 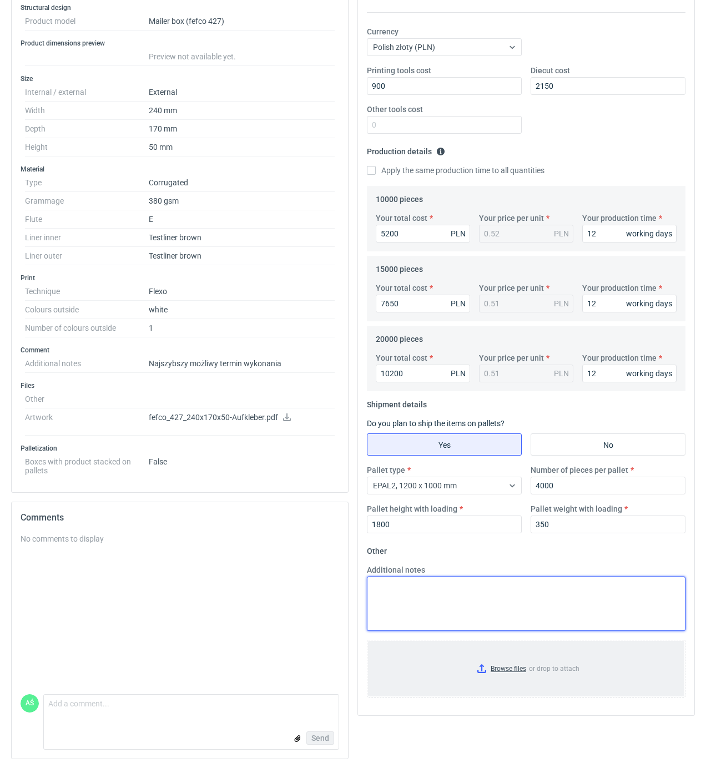 What do you see at coordinates (87, 219) in the screenshot?
I see `dt: Flute` at bounding box center [87, 219].